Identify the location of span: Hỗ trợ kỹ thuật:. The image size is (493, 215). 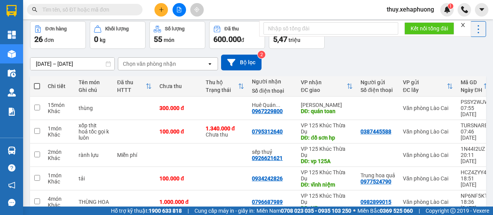
(146, 211).